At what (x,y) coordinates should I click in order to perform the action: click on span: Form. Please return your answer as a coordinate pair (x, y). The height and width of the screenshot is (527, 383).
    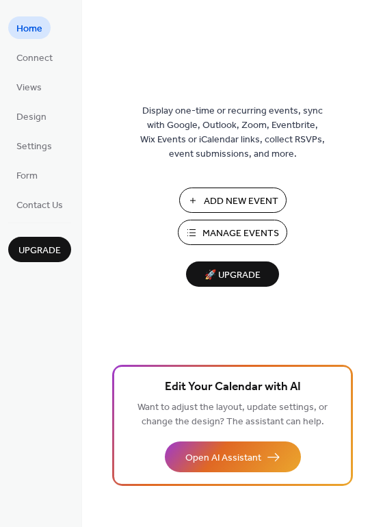
    Looking at the image, I should click on (27, 176).